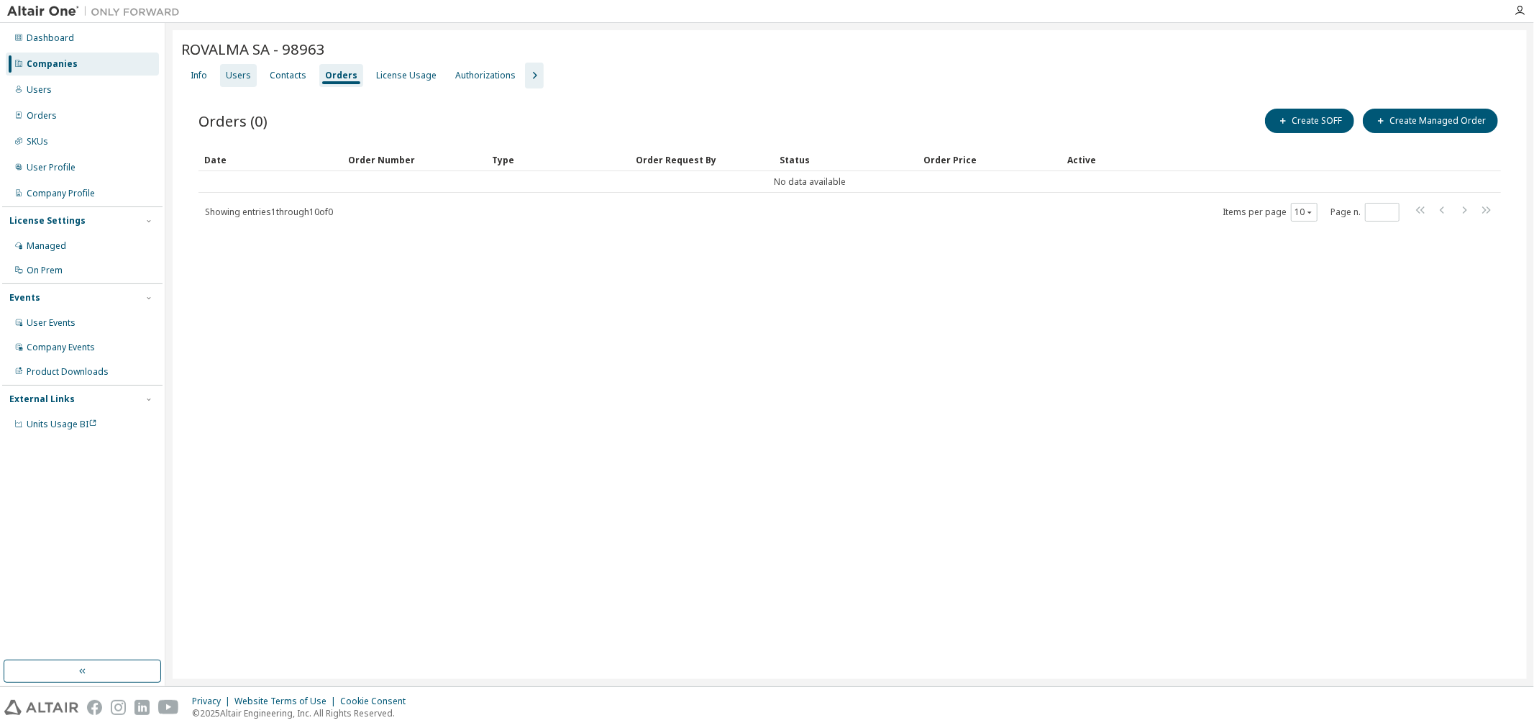 Image resolution: width=1534 pixels, height=728 pixels. What do you see at coordinates (303, 713) in the screenshot?
I see `p: © 2025 Altair Engineering, Inc. All Rights Reserved.` at bounding box center [303, 713].